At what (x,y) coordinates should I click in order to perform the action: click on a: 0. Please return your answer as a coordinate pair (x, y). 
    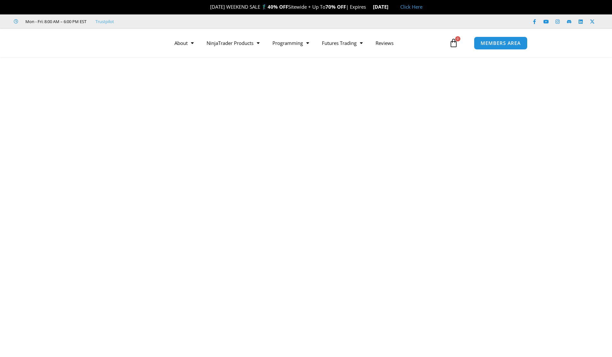
    Looking at the image, I should click on (453, 43).